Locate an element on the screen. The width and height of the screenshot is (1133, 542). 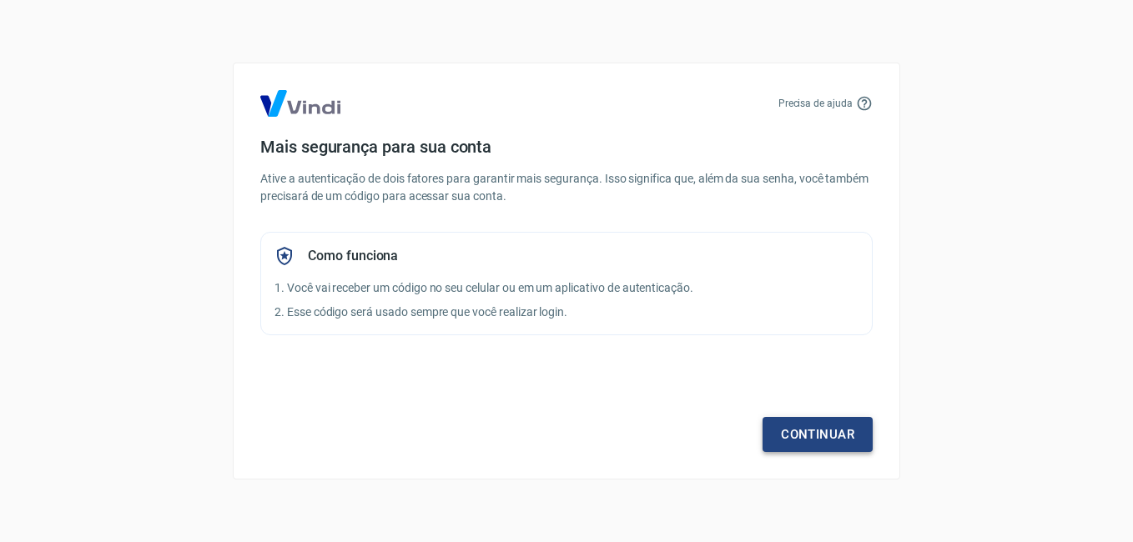
h5: Como funciona is located at coordinates (353, 256).